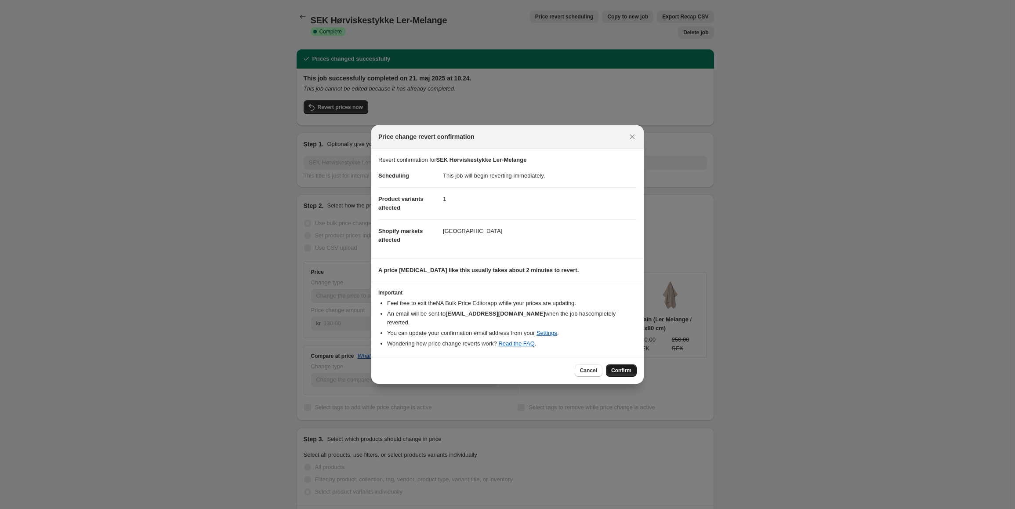 This screenshot has height=509, width=1015. Describe the element at coordinates (508, 293) in the screenshot. I see `h3: Important` at that location.